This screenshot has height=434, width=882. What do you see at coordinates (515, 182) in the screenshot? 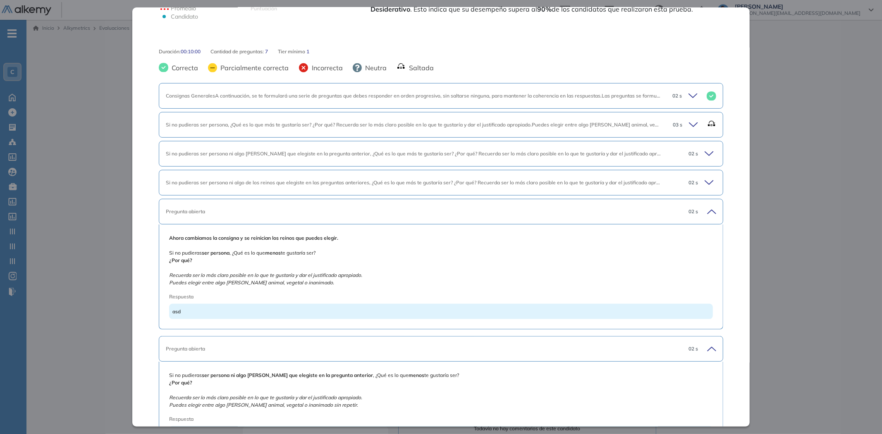
I see `span: Si no pudieras ser persona ni algo de los reinos que elegiste en las preguntas anteriores, ¿Qué e...` at bounding box center [515, 182].